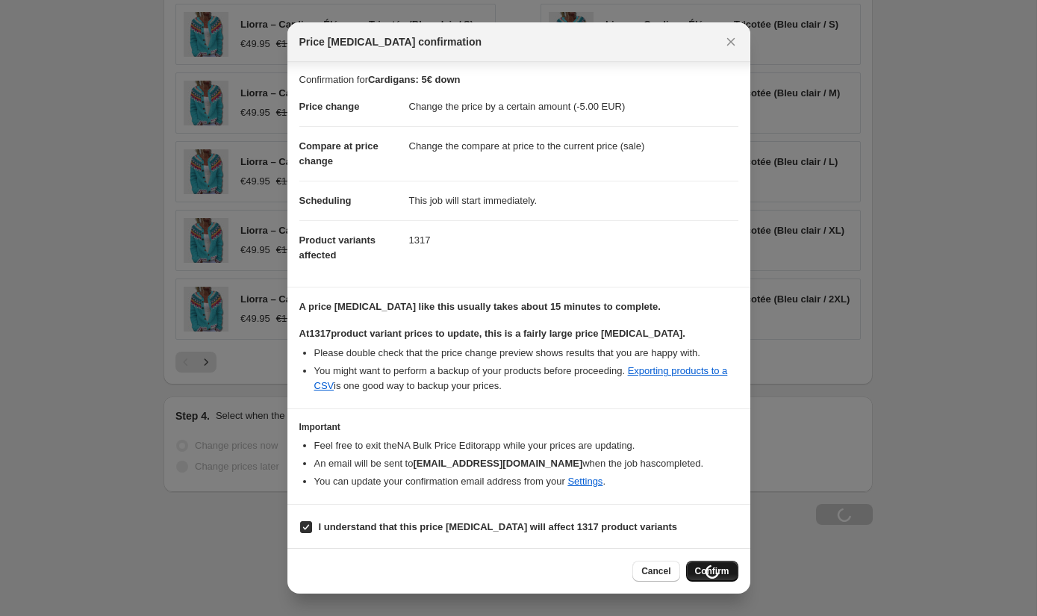  What do you see at coordinates (585, 481) in the screenshot?
I see `a: Settings` at bounding box center [585, 481].